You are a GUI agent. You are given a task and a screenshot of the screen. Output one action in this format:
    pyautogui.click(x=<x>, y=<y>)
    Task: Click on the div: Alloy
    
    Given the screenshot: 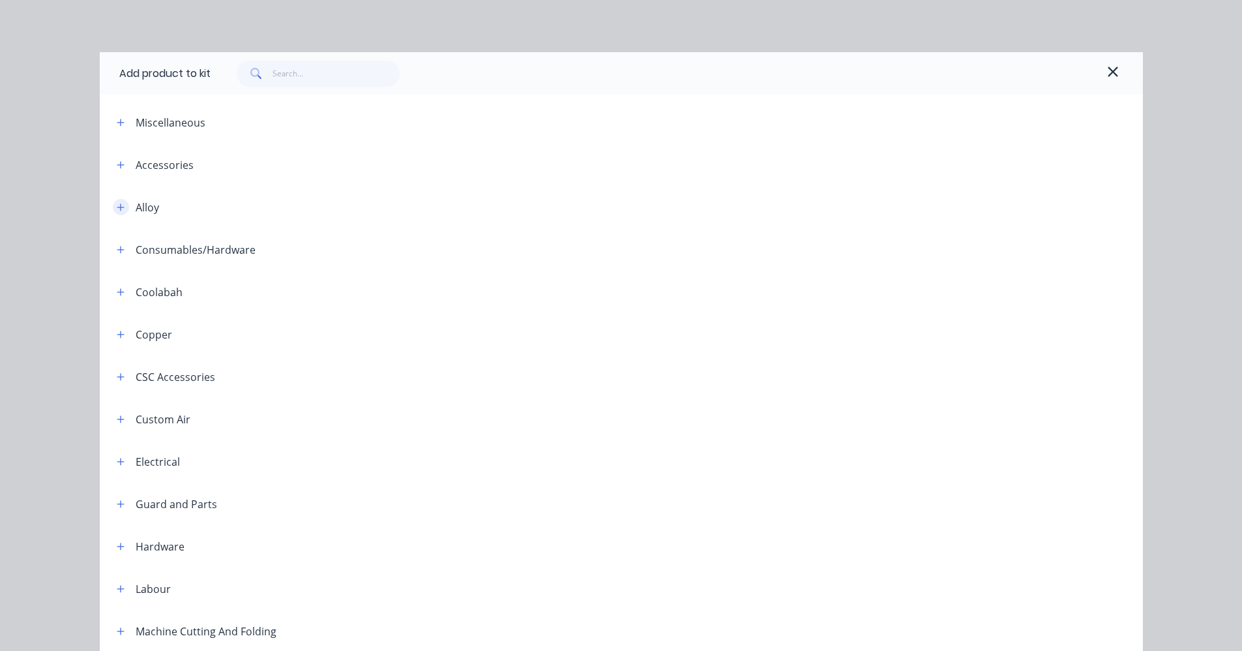 What is the action you would take?
    pyautogui.click(x=147, y=207)
    